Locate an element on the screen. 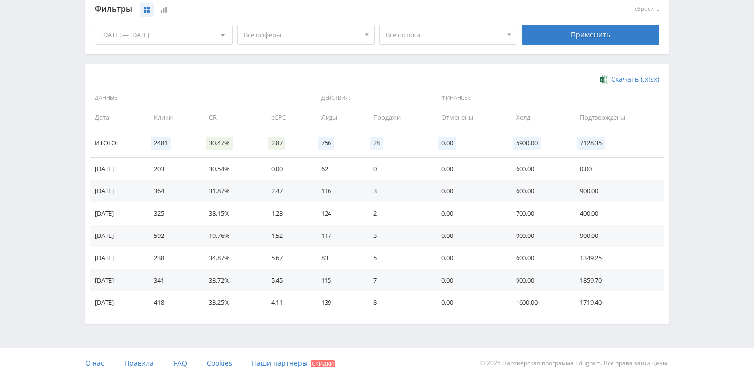 The width and height of the screenshot is (754, 377). td: 5.45 is located at coordinates (286, 280).